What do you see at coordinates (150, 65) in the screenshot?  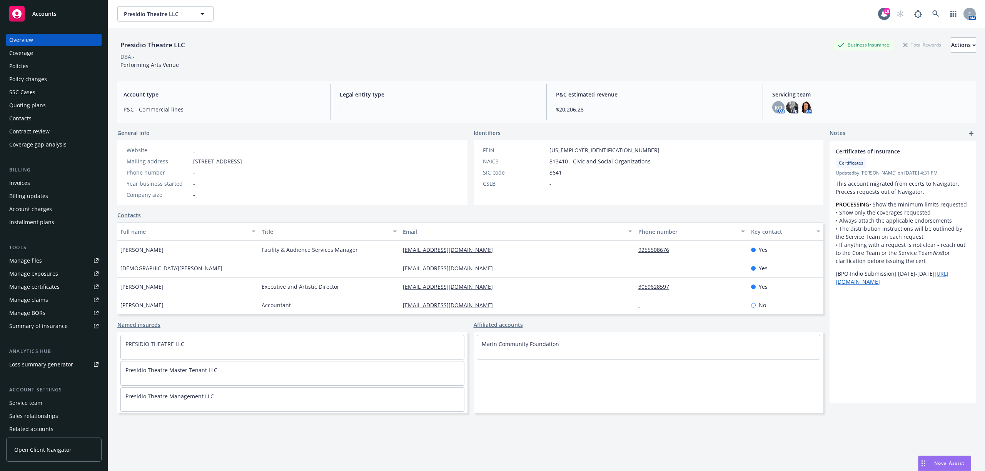 I see `span: Performing Arts Venue` at bounding box center [150, 65].